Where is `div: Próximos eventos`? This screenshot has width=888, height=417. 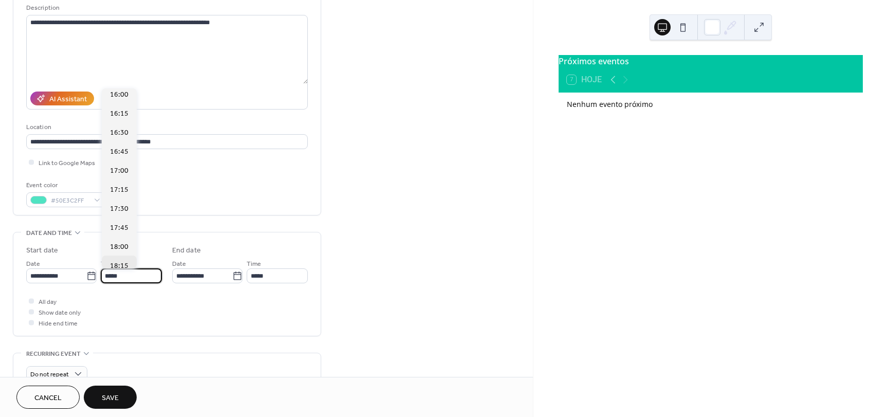
div: Próximos eventos is located at coordinates (711, 61).